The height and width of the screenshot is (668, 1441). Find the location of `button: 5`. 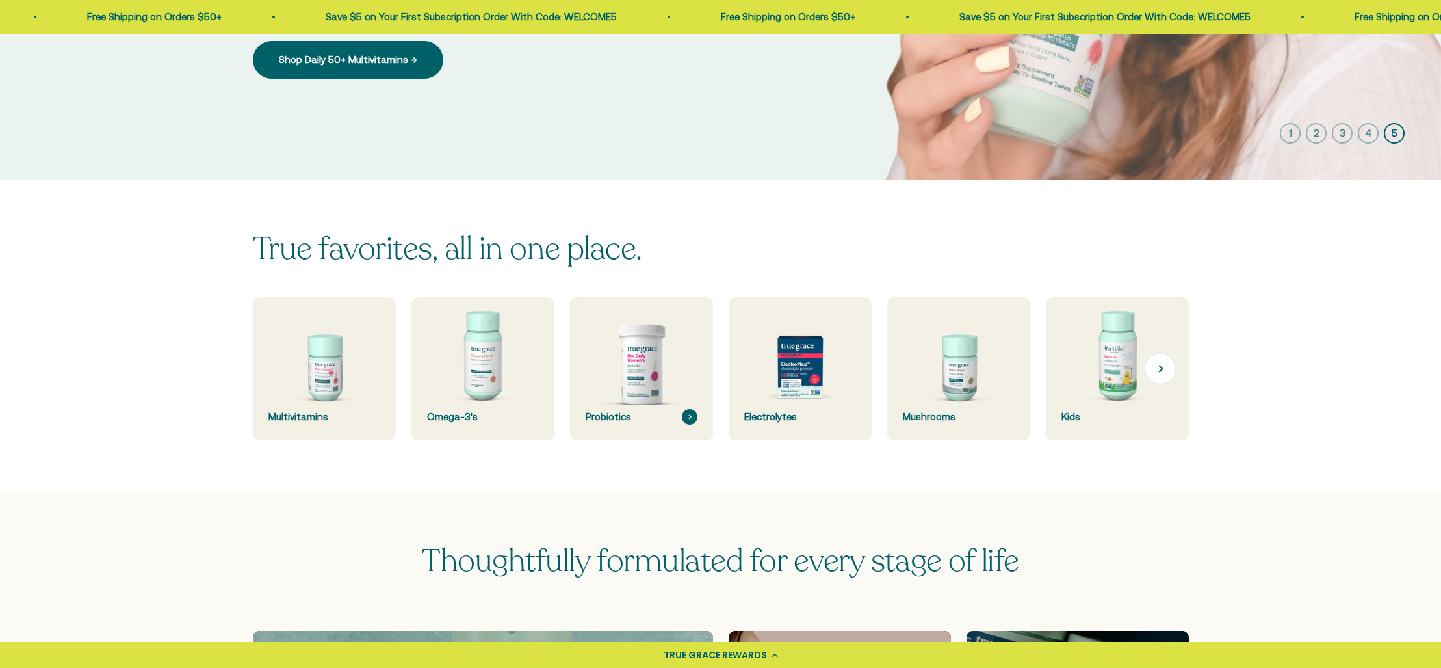

button: 5 is located at coordinates (1394, 133).